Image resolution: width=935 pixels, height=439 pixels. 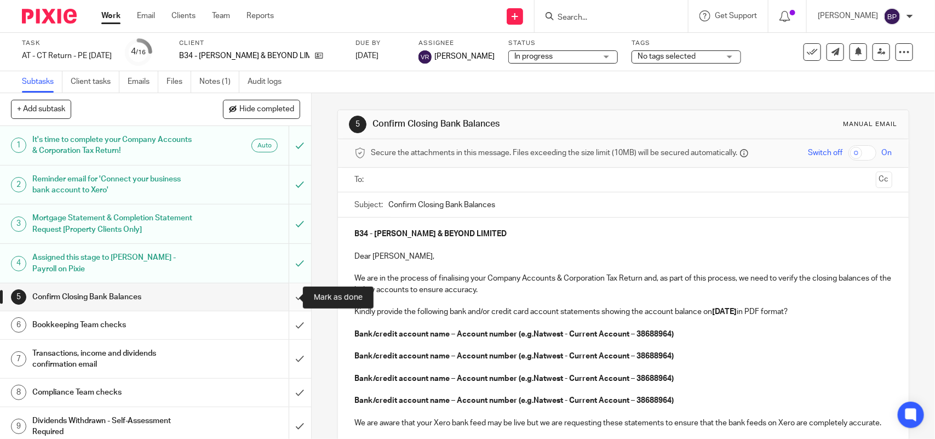 I want to click on a: Reports, so click(x=260, y=16).